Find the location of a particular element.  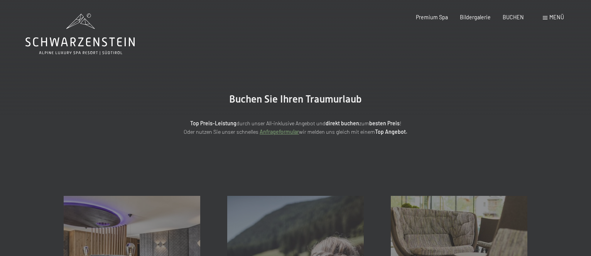

span: Bildergalerie is located at coordinates (475, 17).